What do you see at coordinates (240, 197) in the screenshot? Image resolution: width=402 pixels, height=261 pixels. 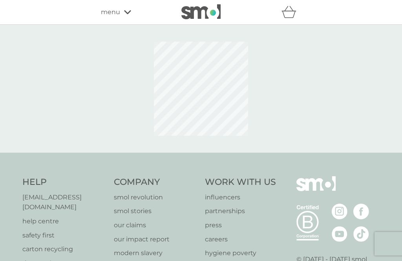 I see `p: influencers` at bounding box center [240, 197].